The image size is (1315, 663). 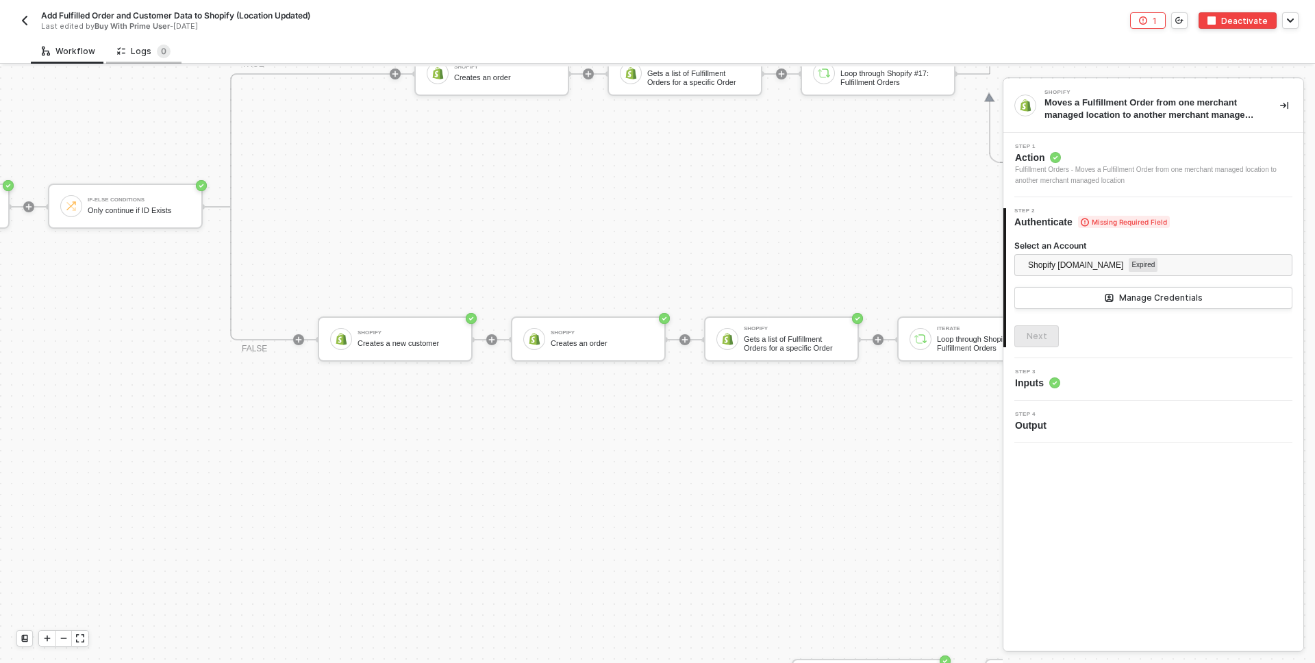 What do you see at coordinates (132, 26) in the screenshot?
I see `span: Buy With Prime User` at bounding box center [132, 26].